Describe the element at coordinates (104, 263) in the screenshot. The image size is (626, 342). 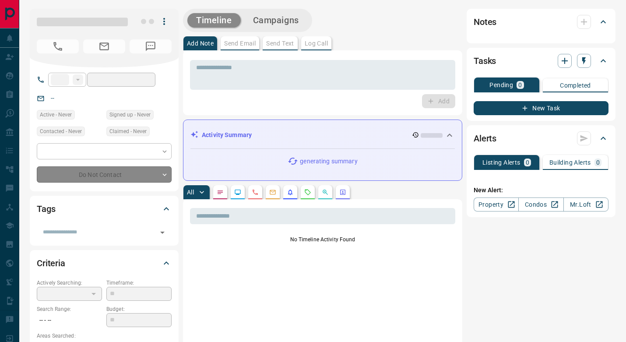
I see `div: Criteria` at that location.